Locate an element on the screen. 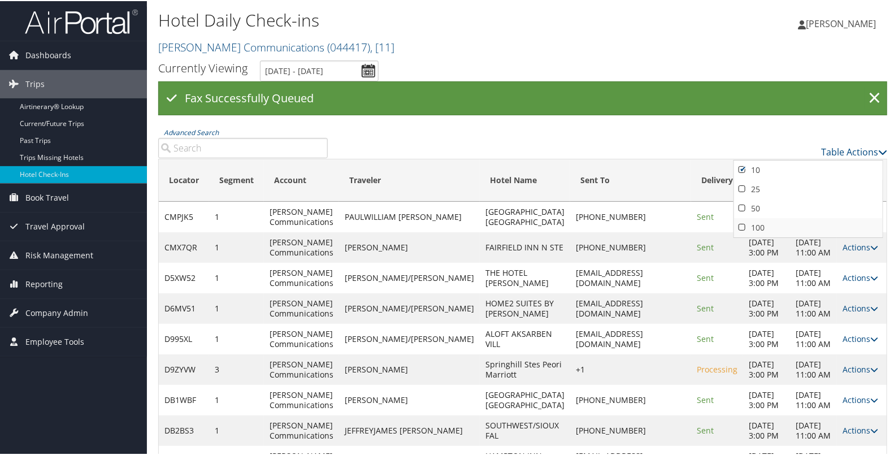 This screenshot has width=894, height=455. span: Dashboards is located at coordinates (48, 54).